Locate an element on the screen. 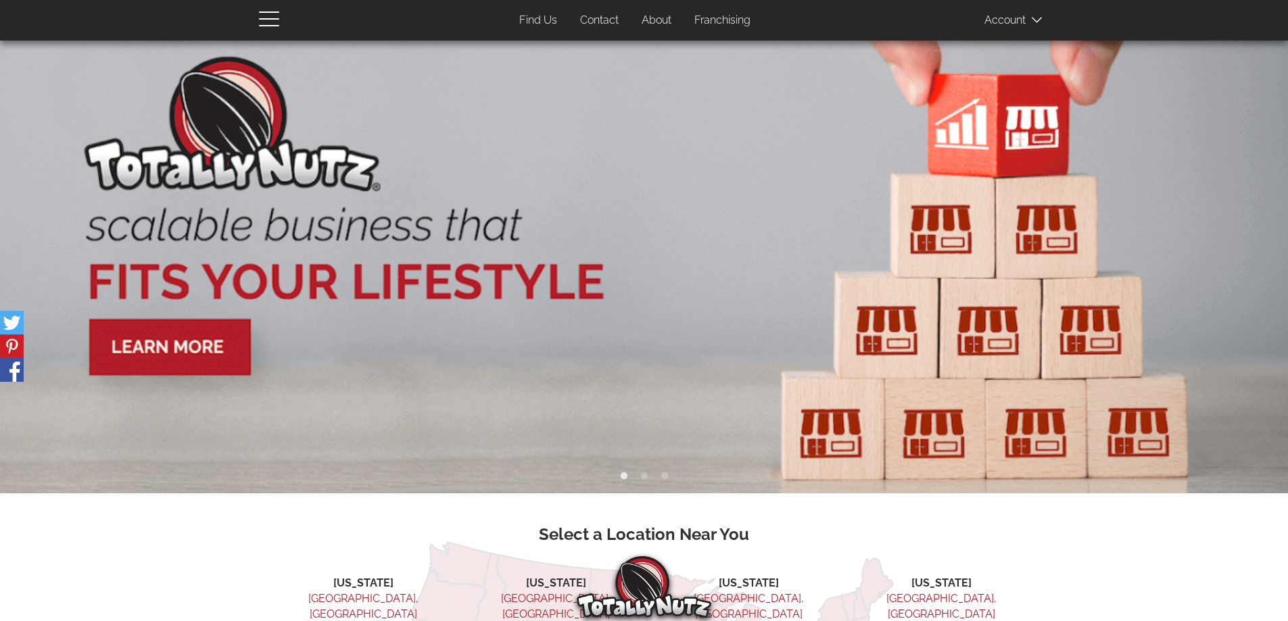 The height and width of the screenshot is (621, 1288). h3: Select a Location Near You is located at coordinates (644, 535).